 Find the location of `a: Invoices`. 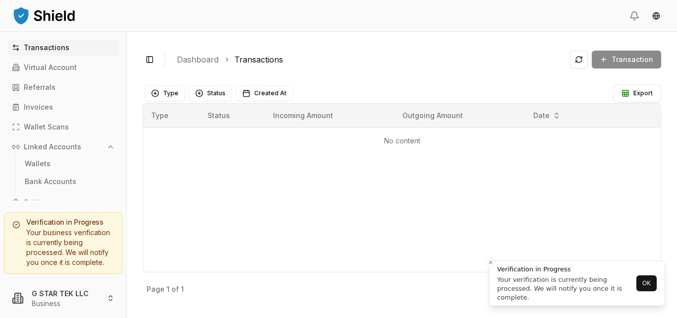

a: Invoices is located at coordinates (63, 107).